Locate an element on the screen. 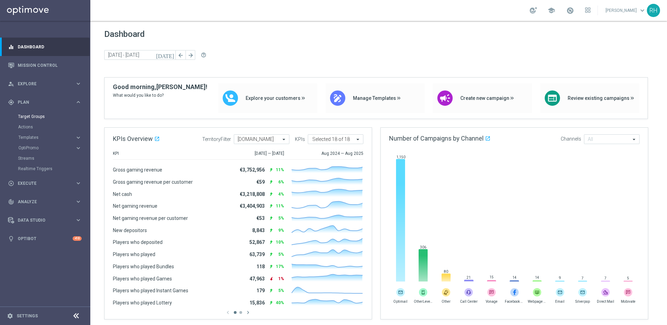 This screenshot has height=325, width=667. button: Templates keyboard_arrow_right is located at coordinates (50, 137).